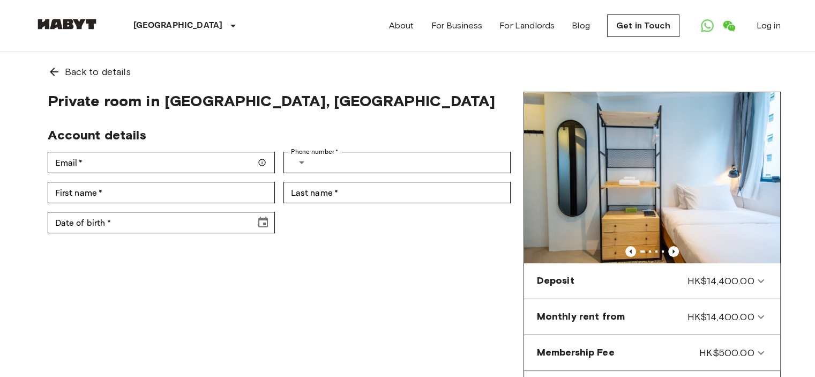 The height and width of the screenshot is (377, 815). What do you see at coordinates (728, 26) in the screenshot?
I see `a: Open WeChat` at bounding box center [728, 26].